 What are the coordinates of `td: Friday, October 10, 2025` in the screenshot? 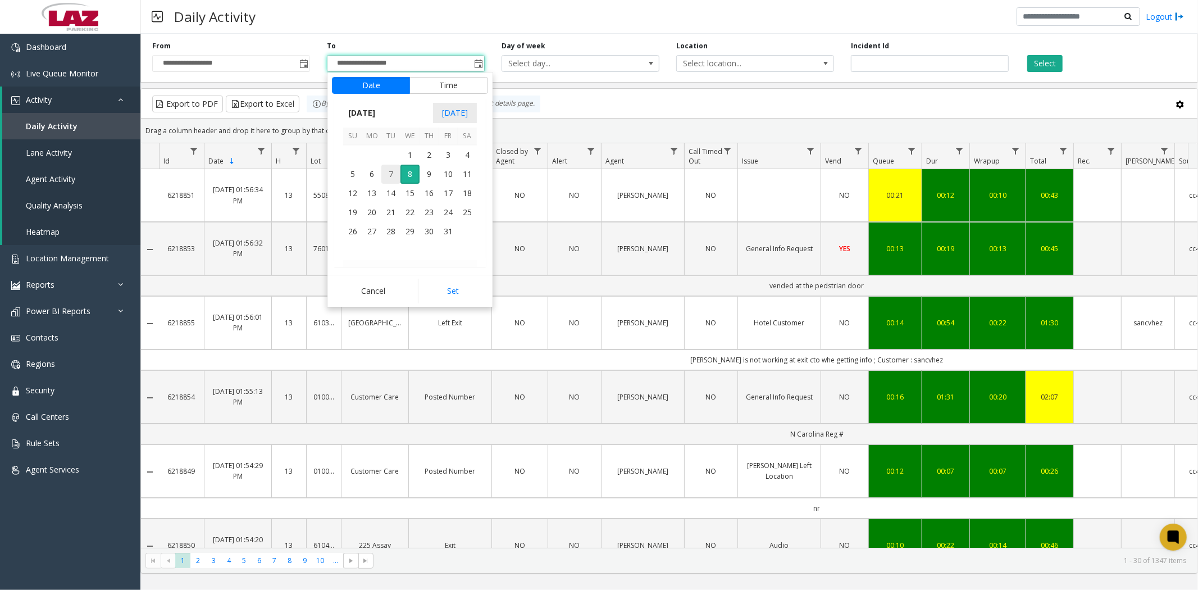 It's located at (448, 174).